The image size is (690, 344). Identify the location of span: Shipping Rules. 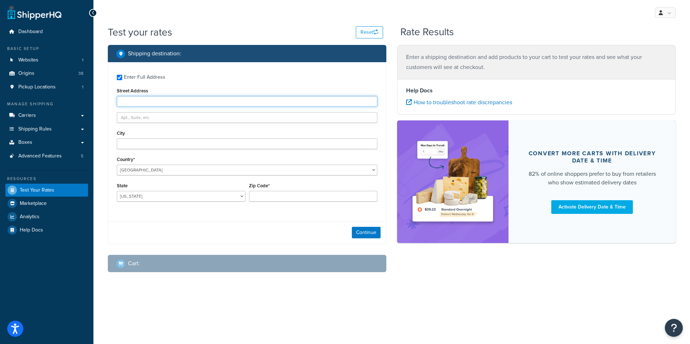
(35, 129).